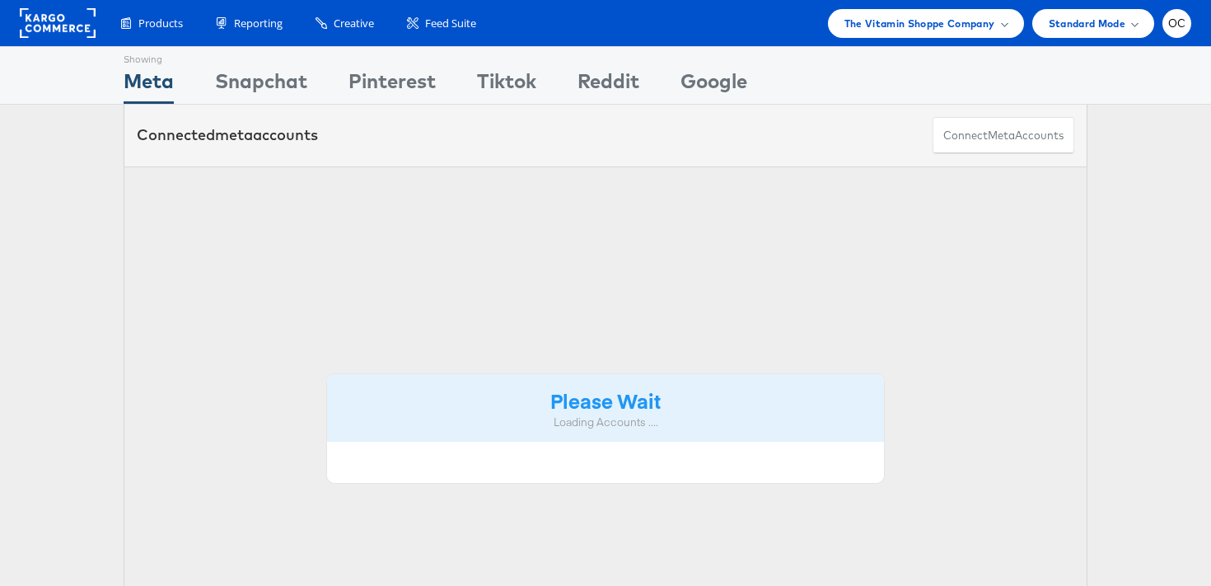  I want to click on div: Meta, so click(148, 85).